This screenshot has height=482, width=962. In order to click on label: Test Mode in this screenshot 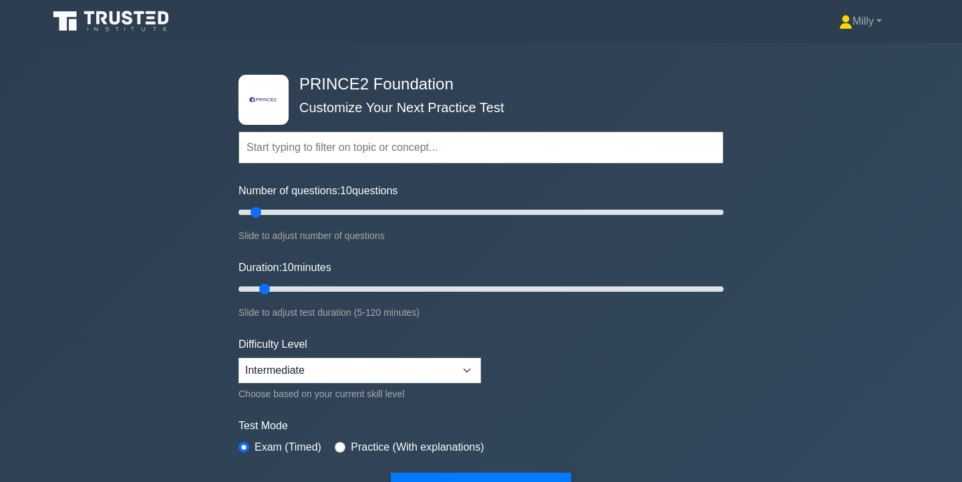, I will do `click(481, 426)`.